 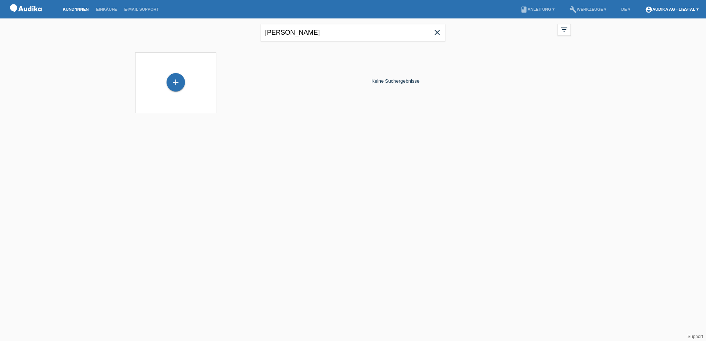 I want to click on a: Kund*innen, so click(x=76, y=9).